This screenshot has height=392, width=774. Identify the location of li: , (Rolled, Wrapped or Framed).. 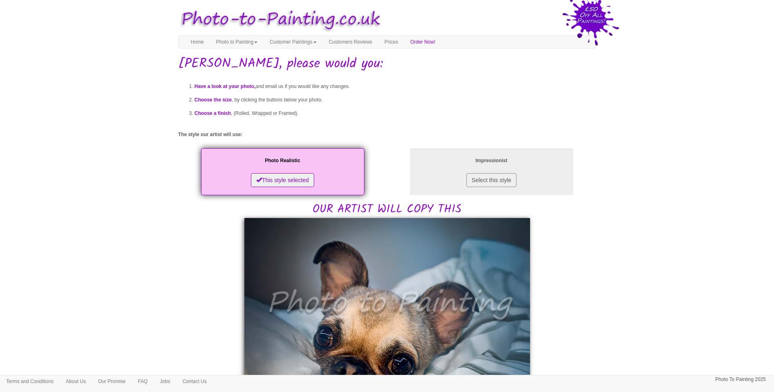
(395, 113).